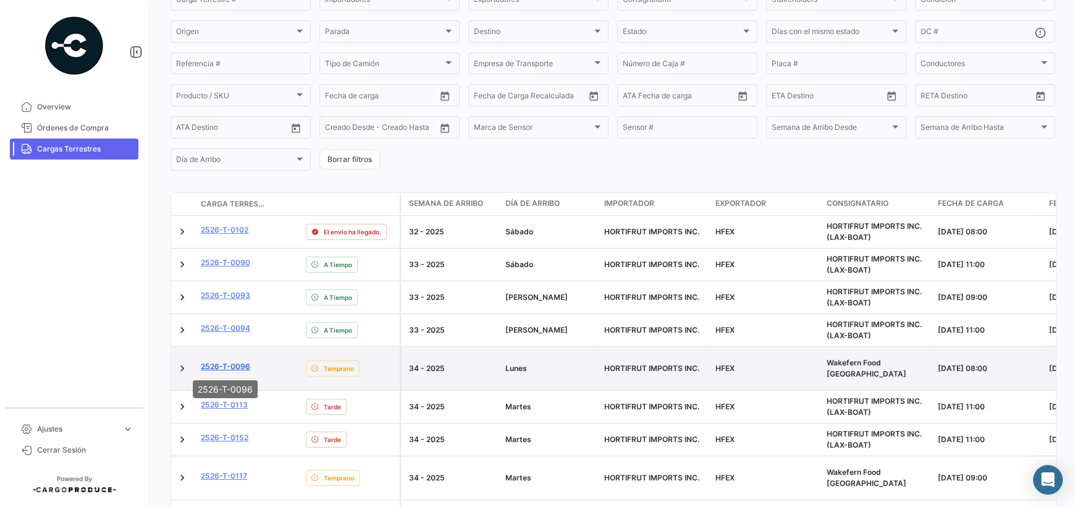  What do you see at coordinates (446, 203) in the screenshot?
I see `span: Semana de Arribo` at bounding box center [446, 203].